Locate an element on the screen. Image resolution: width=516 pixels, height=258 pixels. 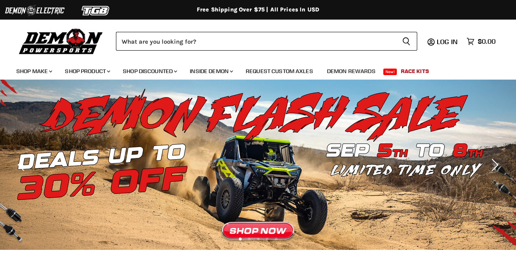
form: Product is located at coordinates (267, 41).